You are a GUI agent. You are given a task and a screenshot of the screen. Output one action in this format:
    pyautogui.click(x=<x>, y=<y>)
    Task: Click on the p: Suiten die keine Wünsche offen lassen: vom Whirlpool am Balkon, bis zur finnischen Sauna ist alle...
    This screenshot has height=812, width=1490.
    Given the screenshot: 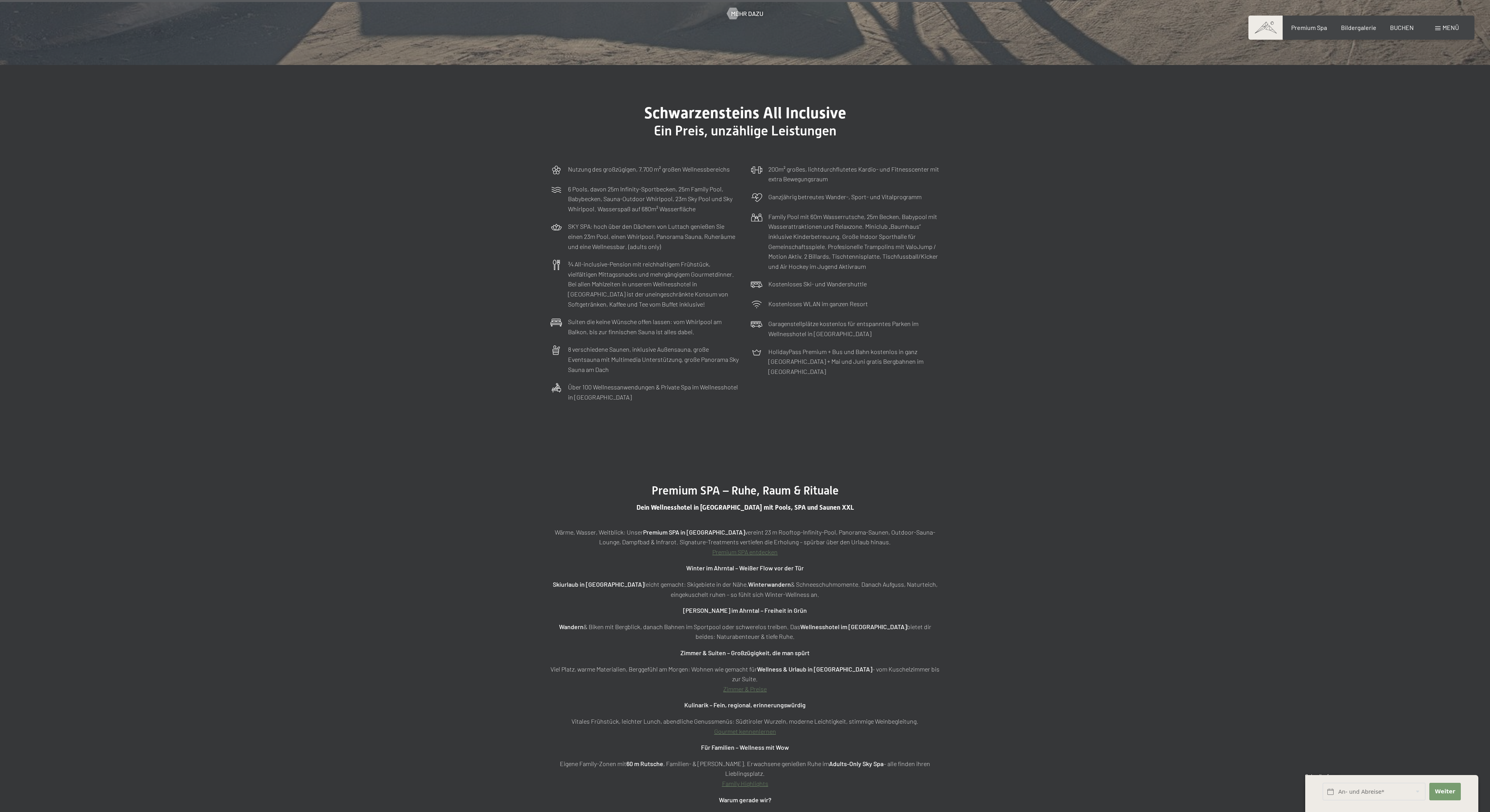 What is the action you would take?
    pyautogui.click(x=653, y=327)
    